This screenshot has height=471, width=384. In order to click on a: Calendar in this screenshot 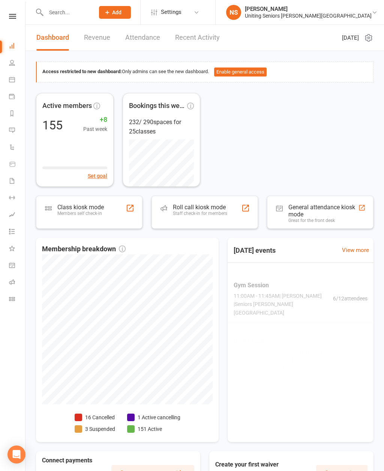, I will do `click(17, 80)`.